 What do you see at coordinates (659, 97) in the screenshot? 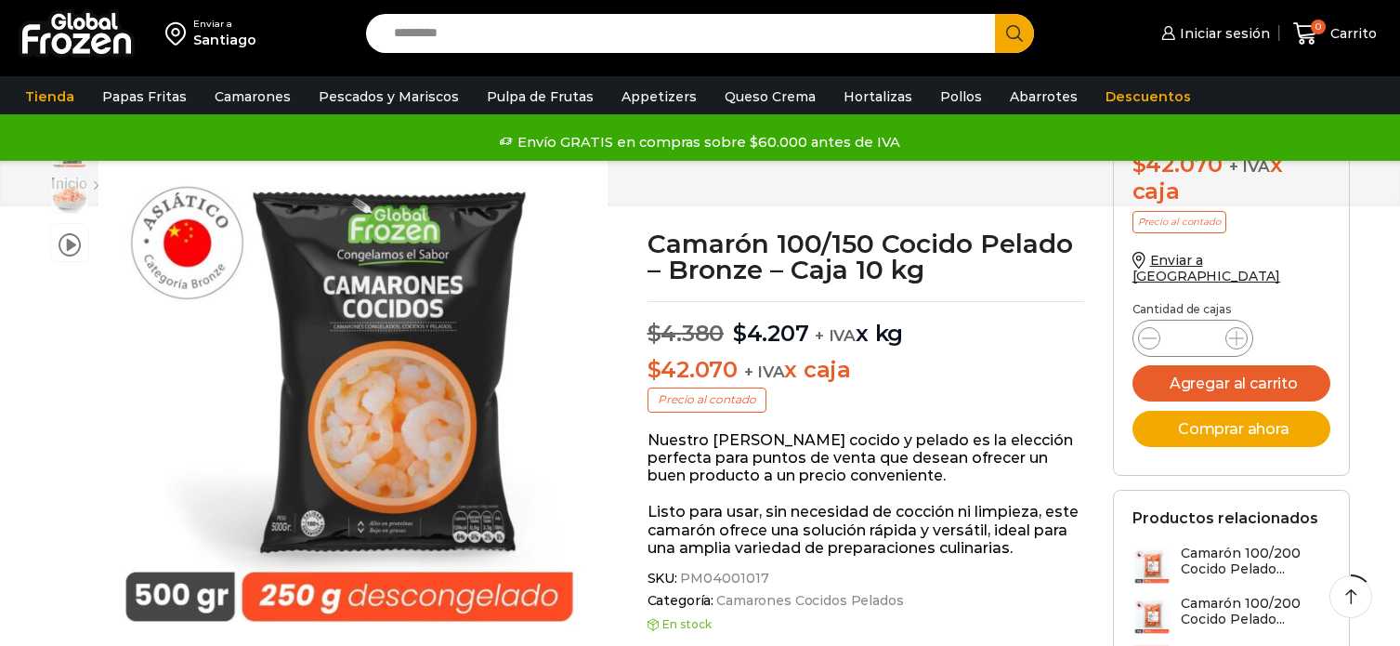
I see `a: Appetizers` at bounding box center [659, 97].